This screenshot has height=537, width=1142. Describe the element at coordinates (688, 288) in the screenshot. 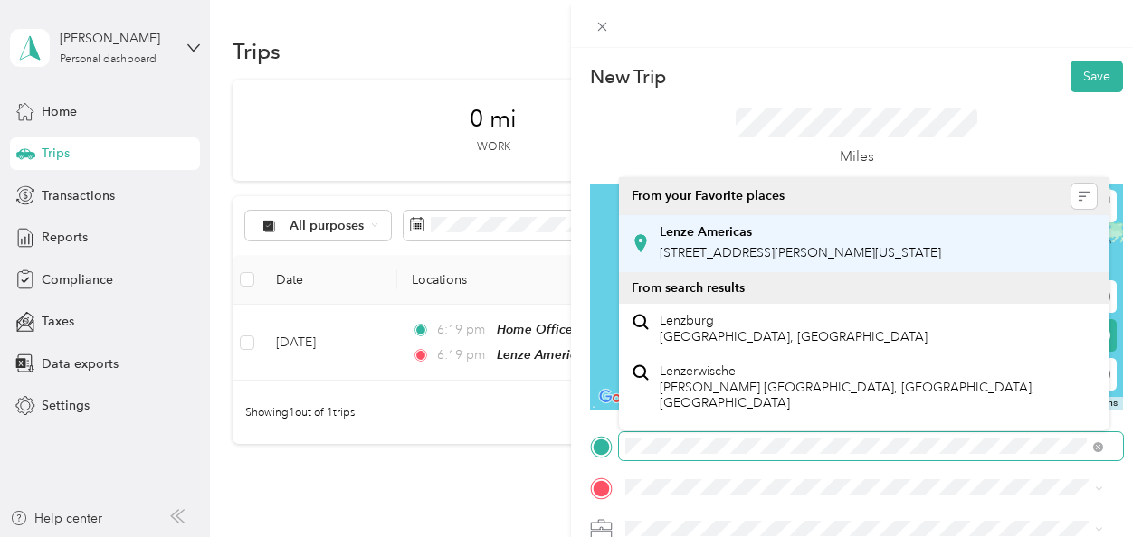

I see `span: From search results` at that location.